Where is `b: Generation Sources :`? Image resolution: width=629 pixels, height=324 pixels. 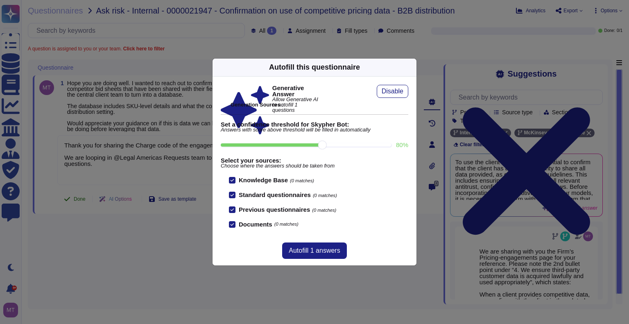
b: Generation Sources : is located at coordinates (257, 104).